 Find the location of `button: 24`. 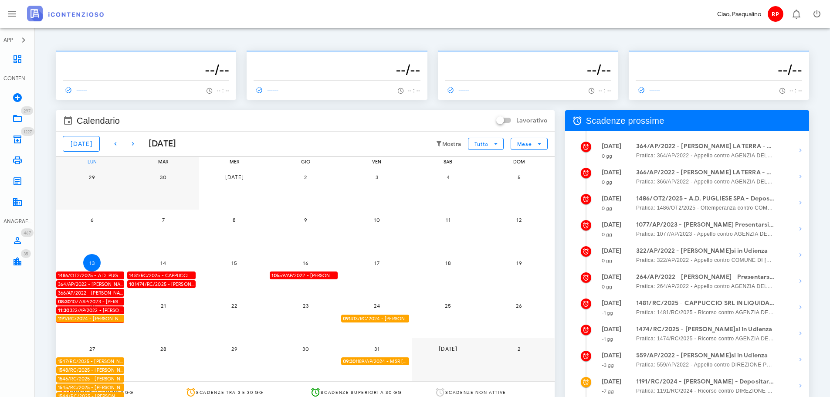

button: 24 is located at coordinates (377, 306).